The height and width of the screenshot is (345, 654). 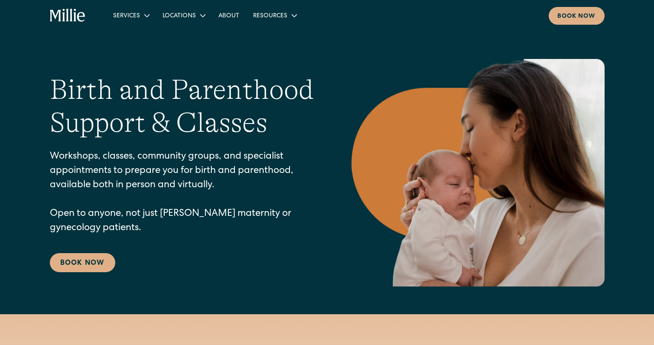 What do you see at coordinates (82, 263) in the screenshot?
I see `a: Book Now` at bounding box center [82, 263].